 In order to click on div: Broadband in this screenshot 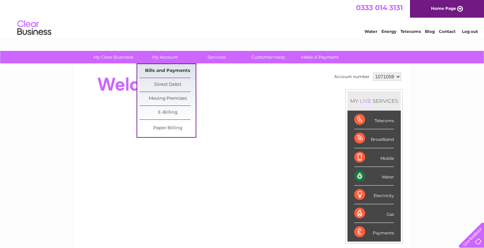, I will do `click(374, 138)`.